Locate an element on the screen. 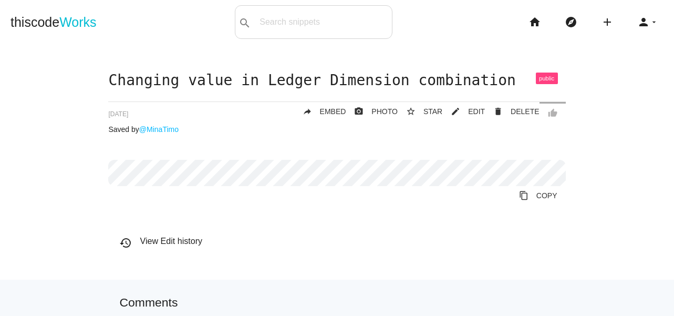 The width and height of the screenshot is (674, 316). input: Search snippets is located at coordinates (323, 22).